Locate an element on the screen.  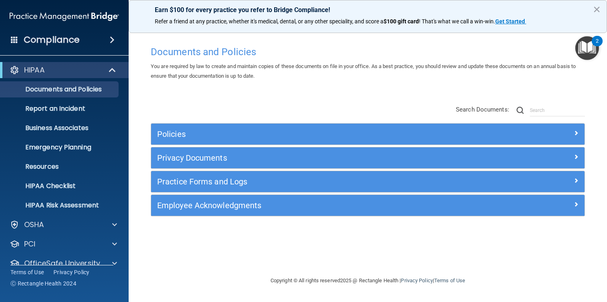
strong: $100 gift card is located at coordinates (402, 21).